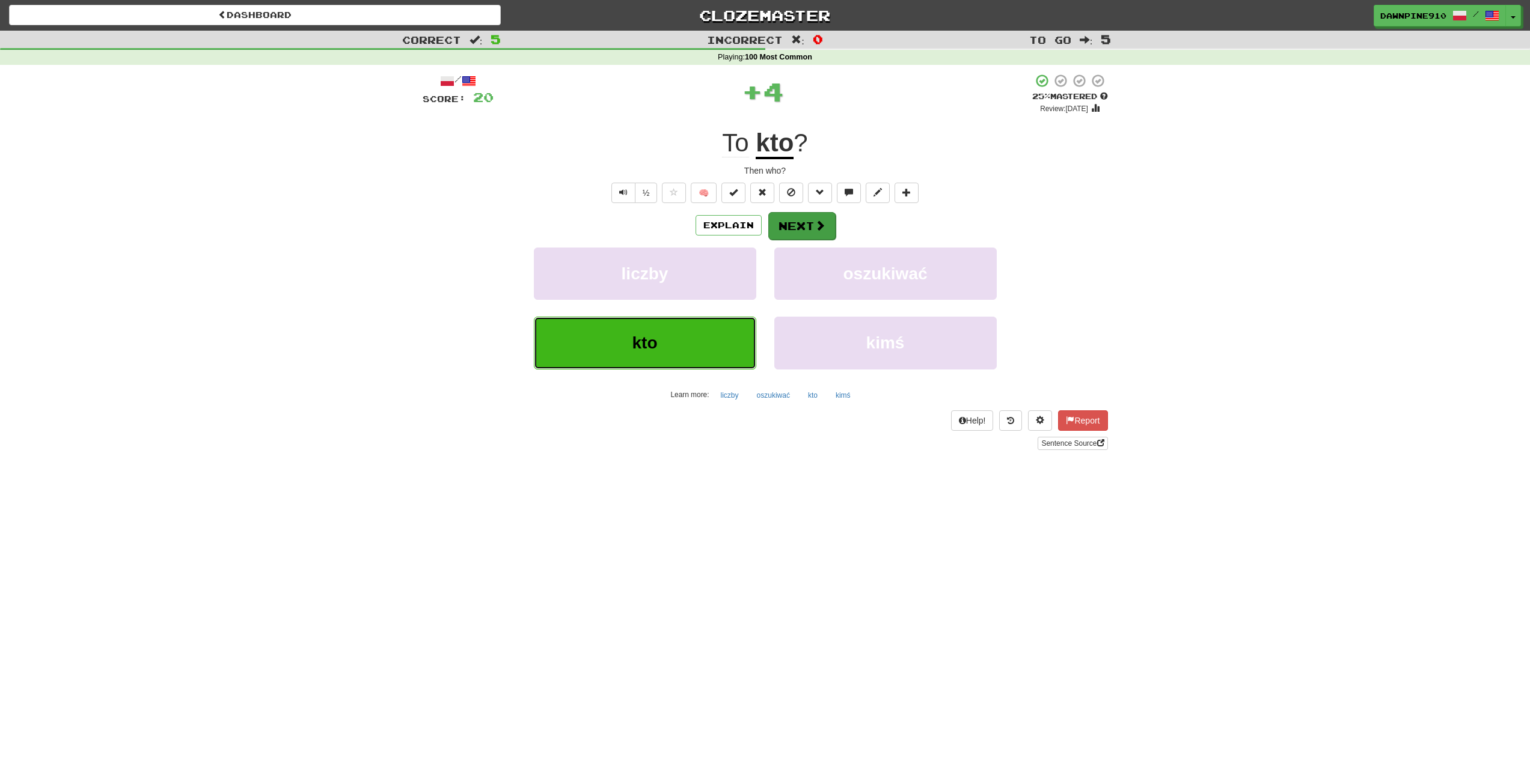  I want to click on button: Report, so click(1082, 420).